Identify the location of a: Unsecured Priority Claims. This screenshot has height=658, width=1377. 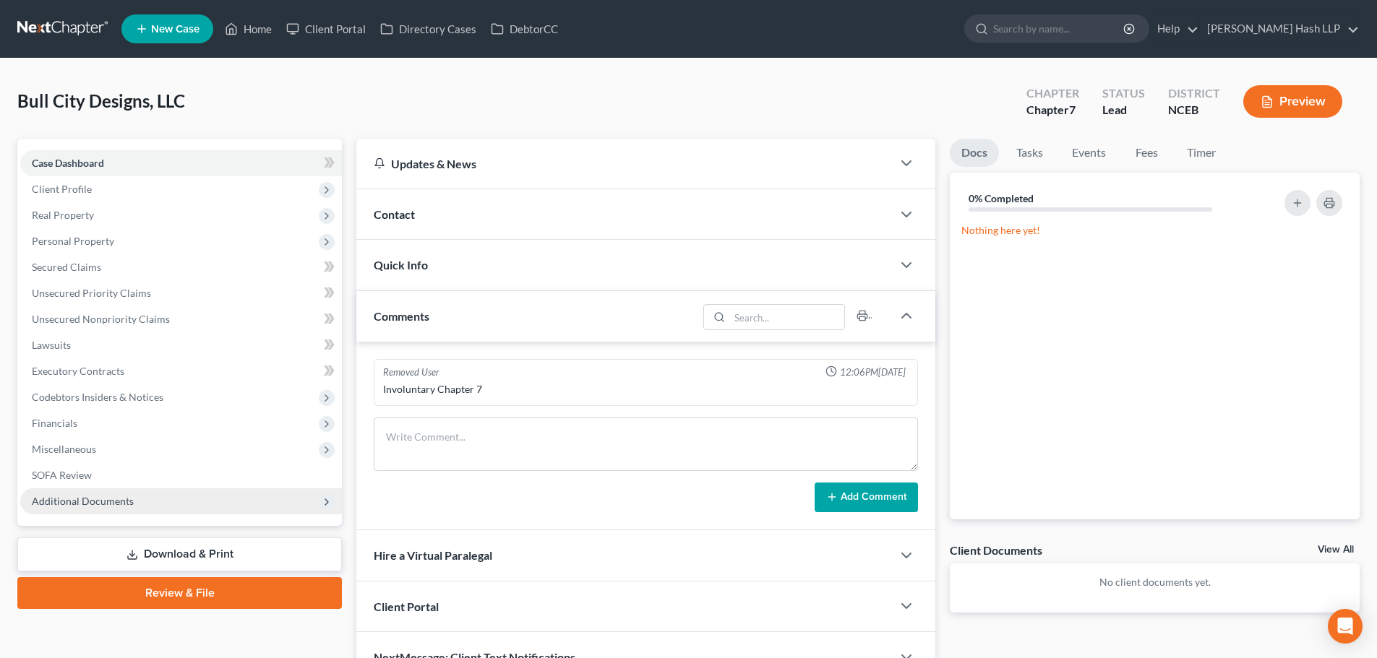
(181, 293).